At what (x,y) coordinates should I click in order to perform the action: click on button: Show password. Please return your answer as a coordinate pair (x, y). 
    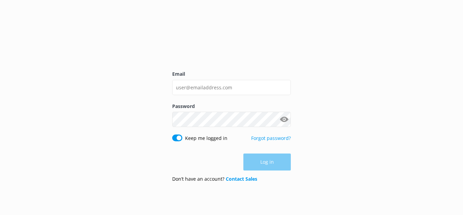
    Looking at the image, I should click on (284, 119).